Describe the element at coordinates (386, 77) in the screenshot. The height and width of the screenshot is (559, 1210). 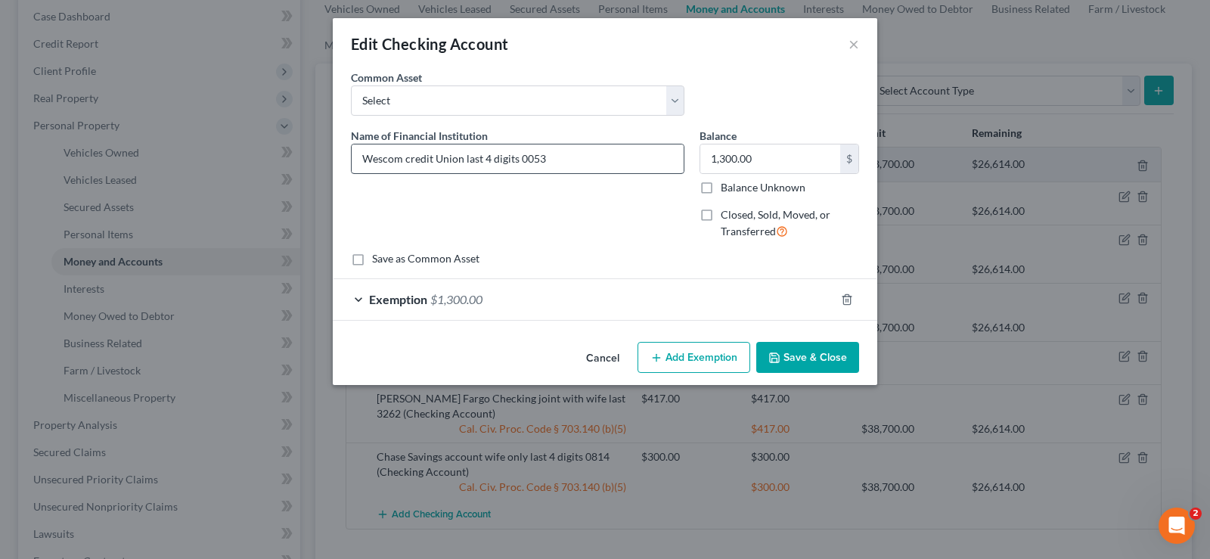
I see `label: Common Asset` at that location.